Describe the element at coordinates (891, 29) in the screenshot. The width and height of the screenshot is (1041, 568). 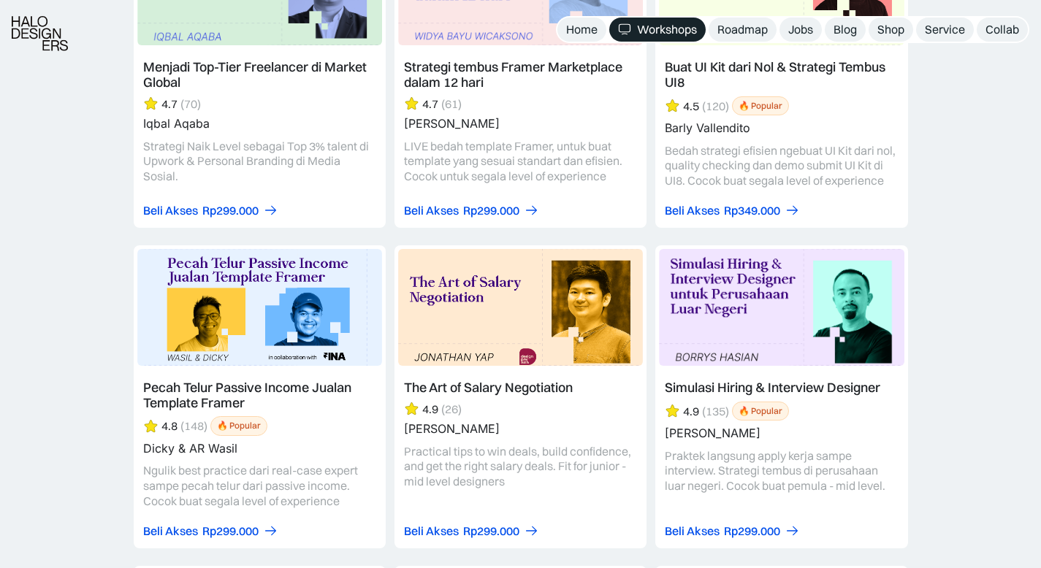
I see `a: Shop` at that location.